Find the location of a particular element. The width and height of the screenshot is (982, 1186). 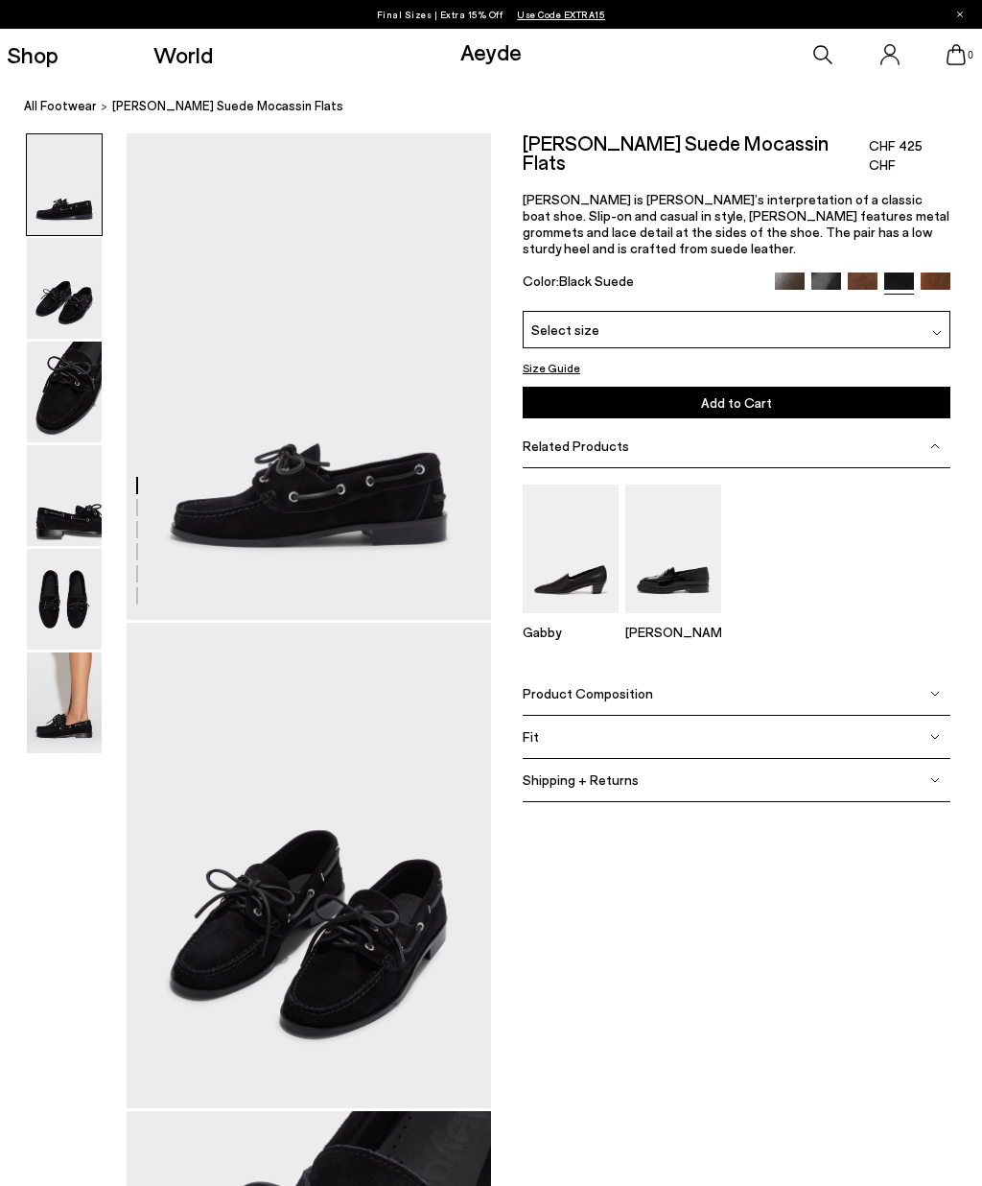

img: Harris Suede Mocassin Flats - Image 2 is located at coordinates (64, 288).